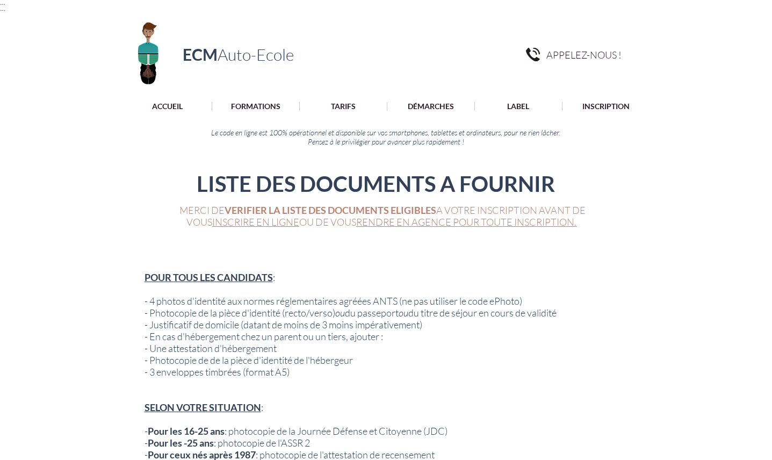  Describe the element at coordinates (186, 431) in the screenshot. I see `span: Pour les 16-25 ans` at that location.